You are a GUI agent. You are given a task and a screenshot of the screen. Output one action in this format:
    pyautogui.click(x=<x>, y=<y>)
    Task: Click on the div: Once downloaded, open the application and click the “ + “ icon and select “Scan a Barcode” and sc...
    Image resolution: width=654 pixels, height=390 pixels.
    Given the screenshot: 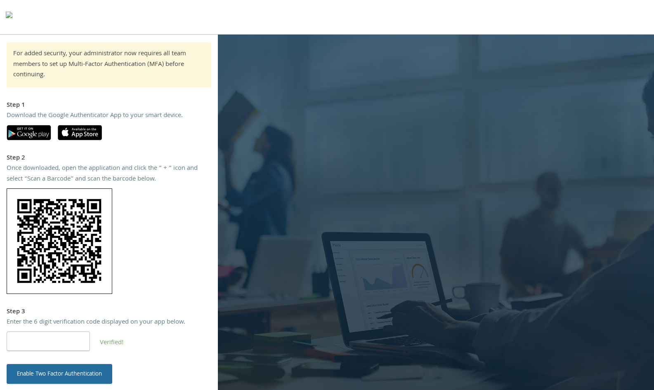 What is the action you would take?
    pyautogui.click(x=109, y=174)
    